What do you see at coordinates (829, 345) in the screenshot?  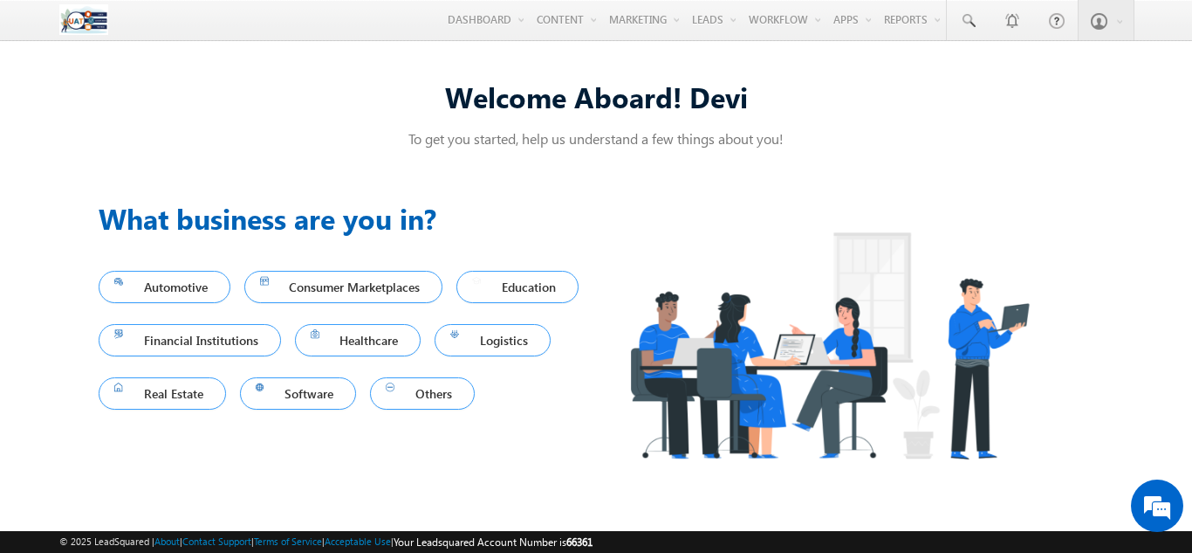 I see `img: Industry.png` at bounding box center [829, 345].